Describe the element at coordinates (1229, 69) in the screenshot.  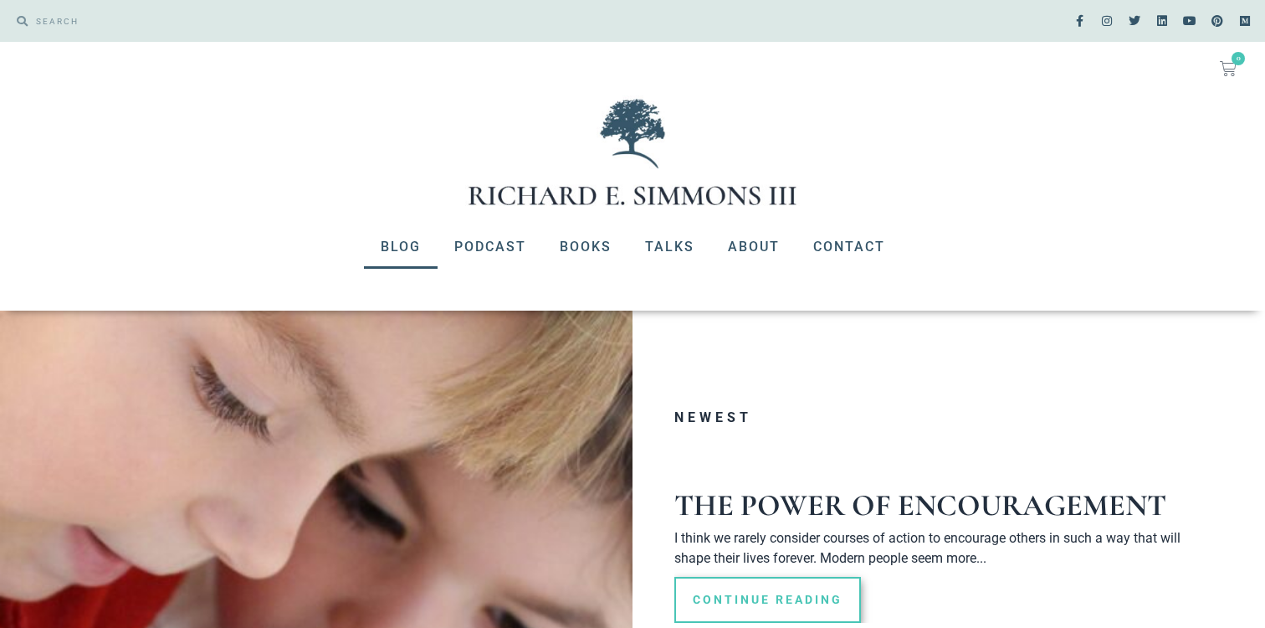
I see `a: 0` at that location.